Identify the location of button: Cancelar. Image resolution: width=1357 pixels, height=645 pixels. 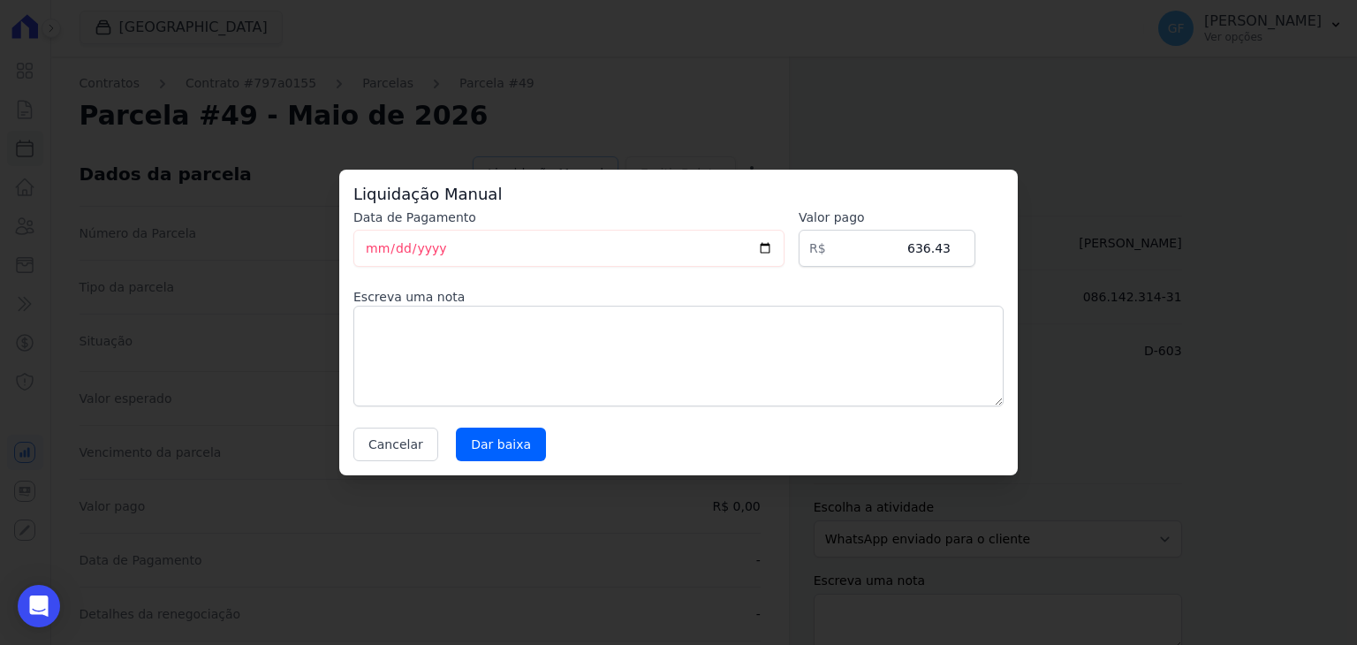
(396, 444).